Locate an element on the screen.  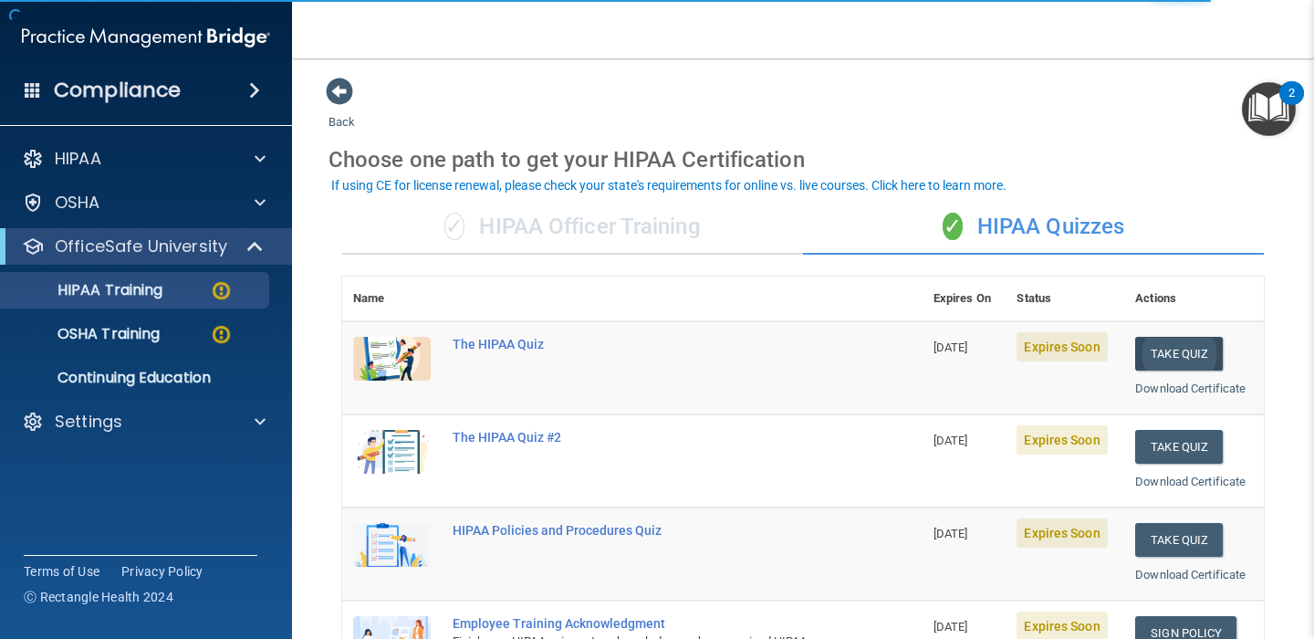
div: 2 is located at coordinates (1291, 105).